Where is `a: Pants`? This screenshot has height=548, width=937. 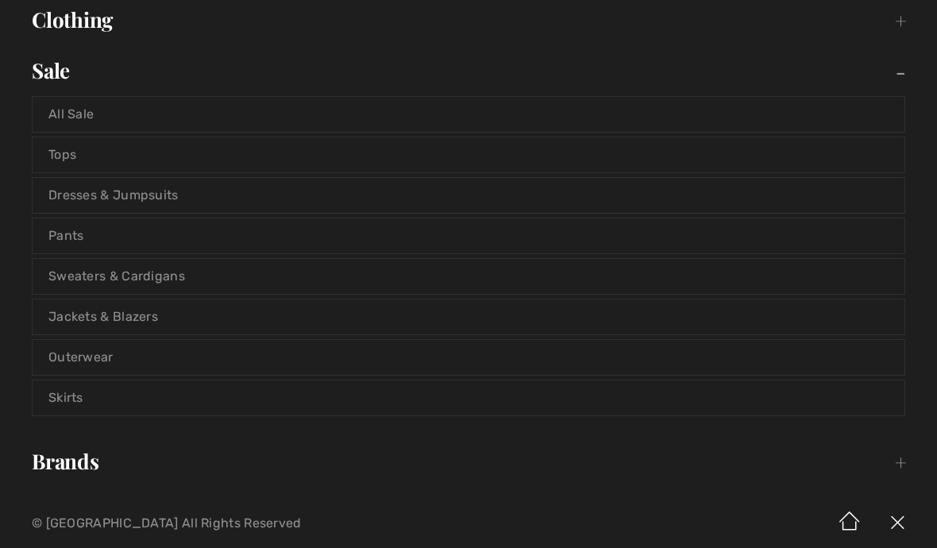
a: Pants is located at coordinates (469, 236).